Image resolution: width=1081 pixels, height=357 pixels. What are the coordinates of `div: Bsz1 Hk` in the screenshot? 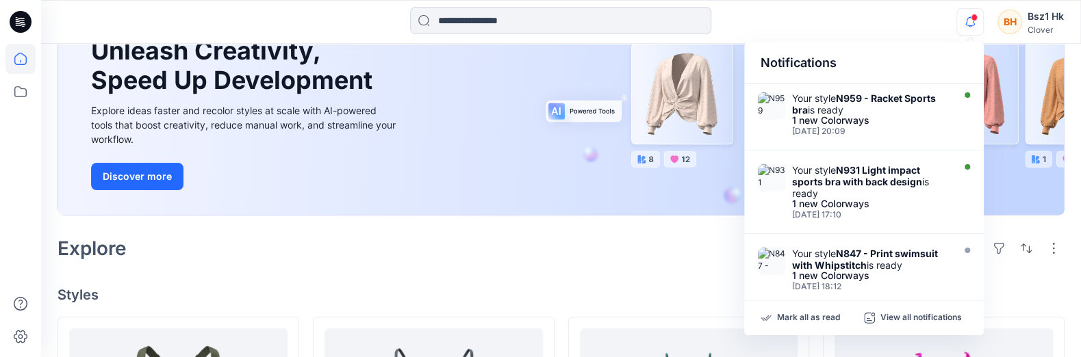 It's located at (1045, 16).